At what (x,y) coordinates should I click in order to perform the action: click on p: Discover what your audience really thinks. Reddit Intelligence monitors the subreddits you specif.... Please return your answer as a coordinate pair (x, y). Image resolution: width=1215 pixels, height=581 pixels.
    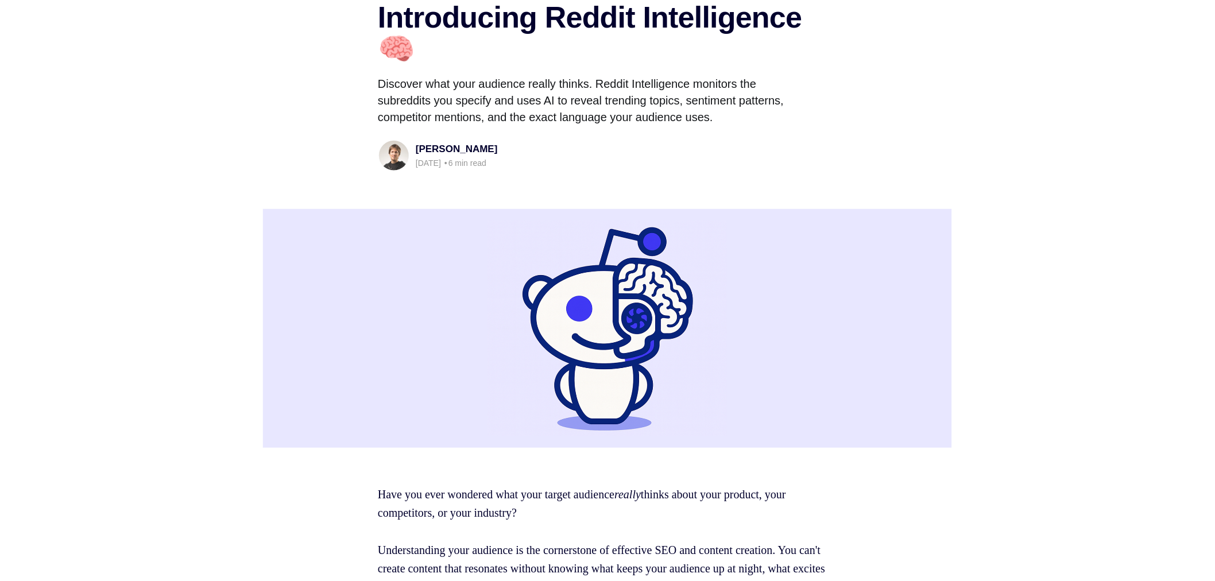
    Looking at the image, I should click on (585, 101).